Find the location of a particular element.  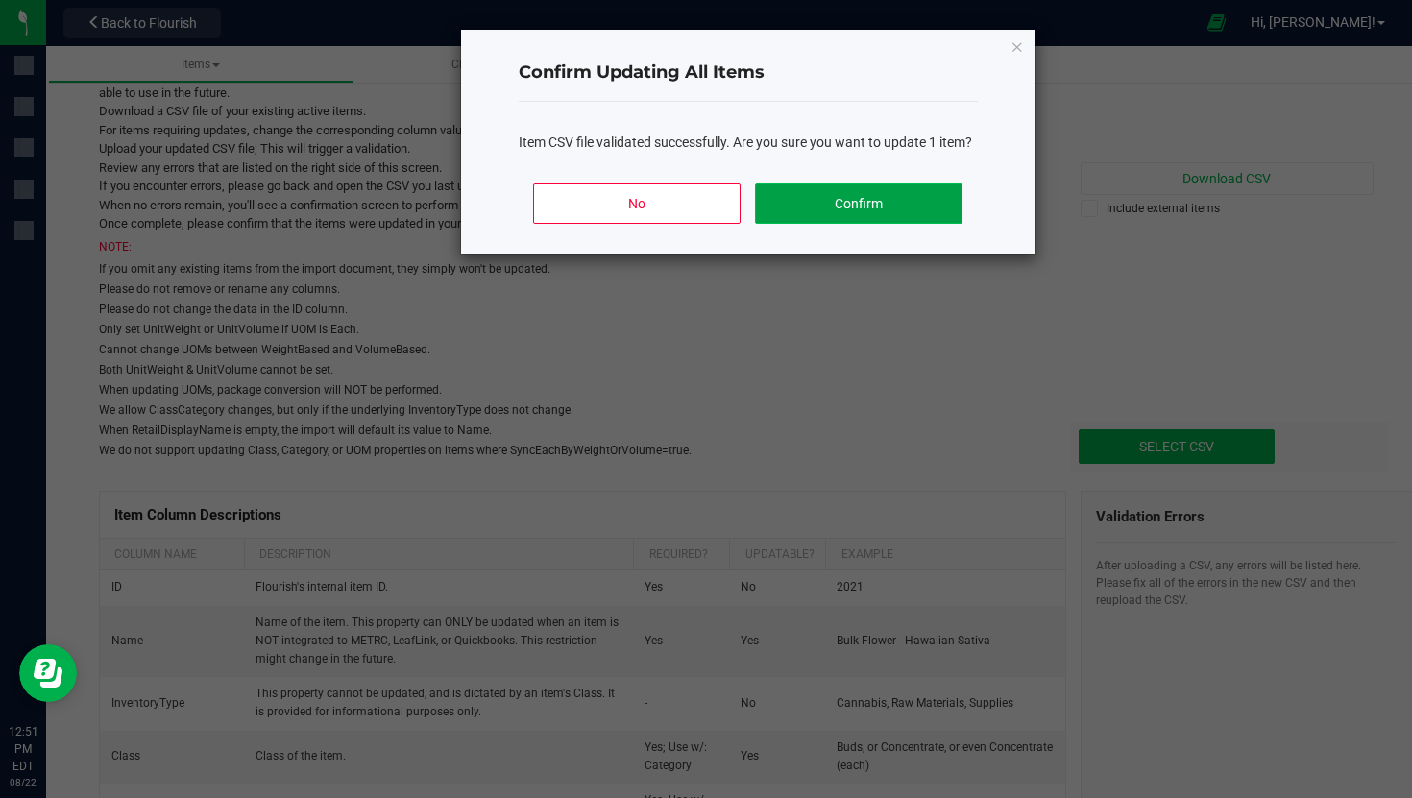

button: Close is located at coordinates (1017, 46).